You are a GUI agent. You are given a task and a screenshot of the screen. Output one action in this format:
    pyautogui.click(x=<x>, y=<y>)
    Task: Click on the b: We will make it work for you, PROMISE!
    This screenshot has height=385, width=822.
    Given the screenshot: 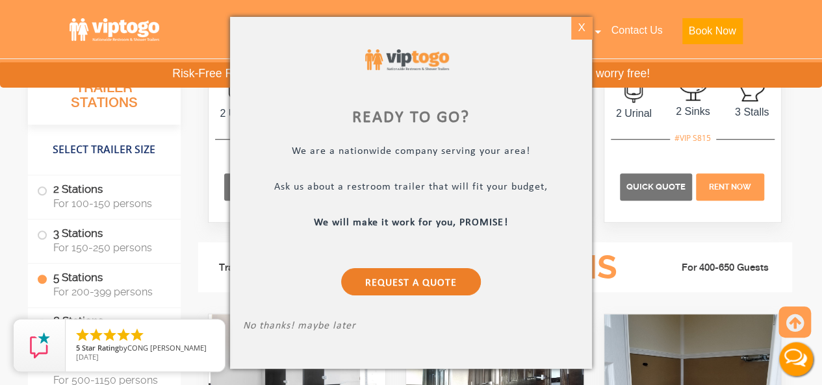 What is the action you would take?
    pyautogui.click(x=411, y=222)
    